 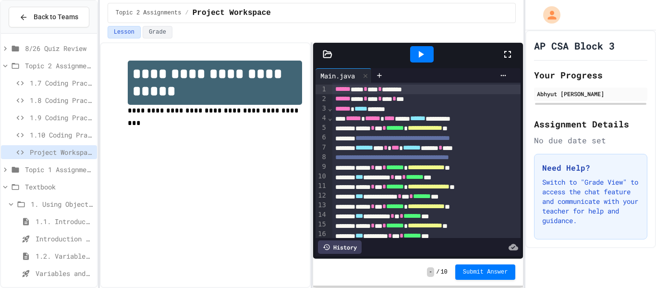 What do you see at coordinates (591, 168) in the screenshot?
I see `h3: Need Help?` at bounding box center [591, 168].